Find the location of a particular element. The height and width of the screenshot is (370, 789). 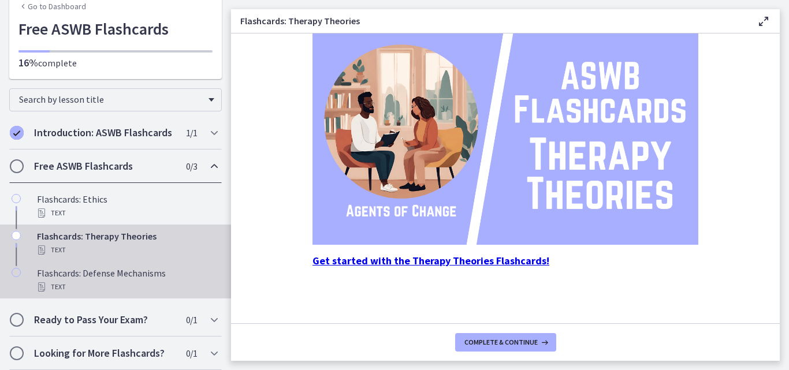

span: 16% is located at coordinates (28, 62).